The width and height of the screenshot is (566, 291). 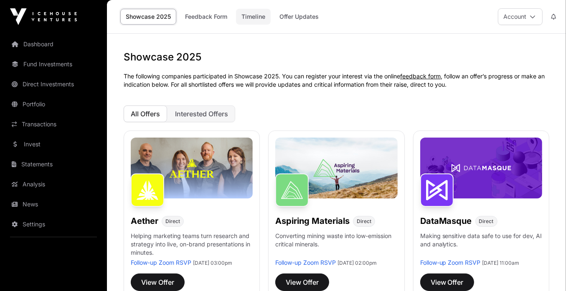 What do you see at coordinates (312, 221) in the screenshot?
I see `h1: Aspiring Materials` at bounding box center [312, 221].